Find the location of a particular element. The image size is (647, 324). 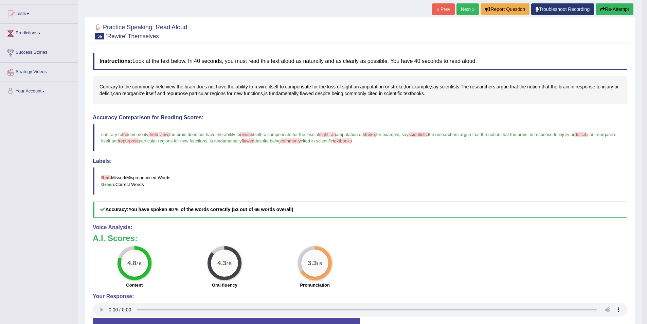

small: / 6 is located at coordinates (139, 263).